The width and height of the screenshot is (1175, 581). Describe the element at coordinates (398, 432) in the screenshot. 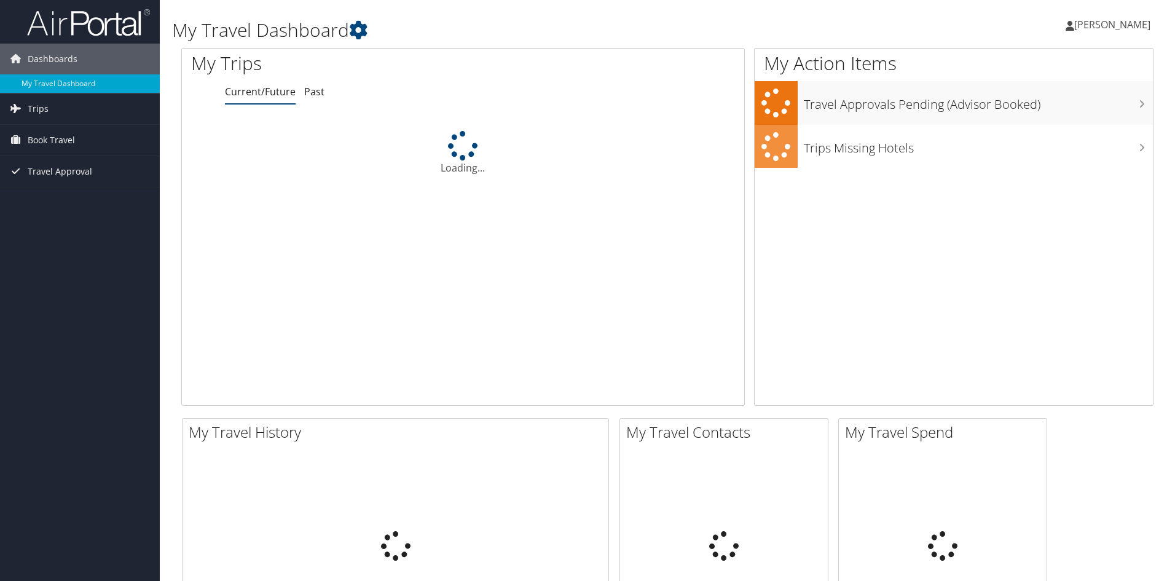

I see `h2: My Travel History` at that location.